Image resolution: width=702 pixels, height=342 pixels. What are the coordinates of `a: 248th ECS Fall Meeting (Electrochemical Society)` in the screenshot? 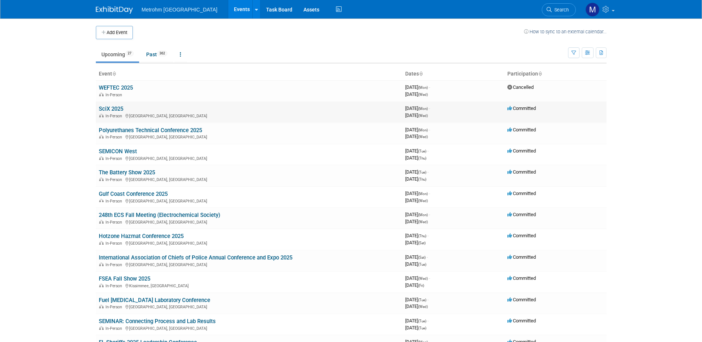 It's located at (160, 215).